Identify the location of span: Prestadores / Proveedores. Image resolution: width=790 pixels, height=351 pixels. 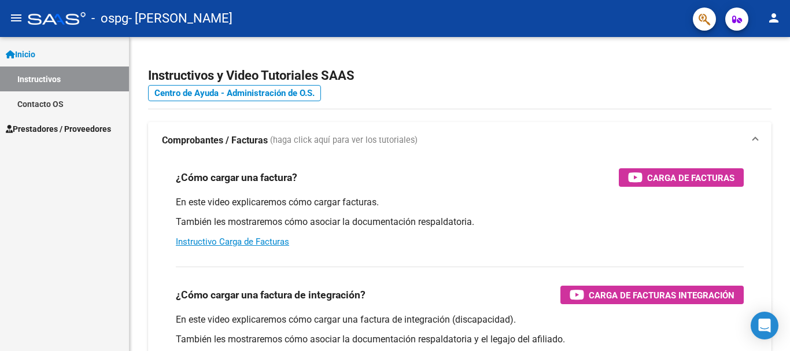
(58, 129).